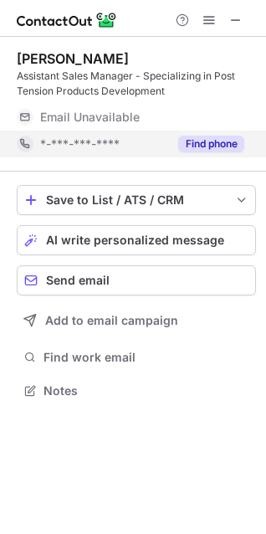 The width and height of the screenshot is (266, 534). Describe the element at coordinates (147, 358) in the screenshot. I see `span: Find work email` at that location.